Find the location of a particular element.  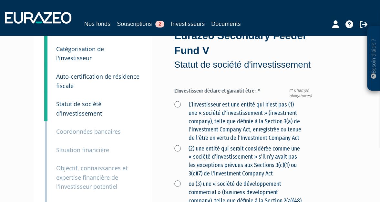

span: 2 is located at coordinates (160, 24).